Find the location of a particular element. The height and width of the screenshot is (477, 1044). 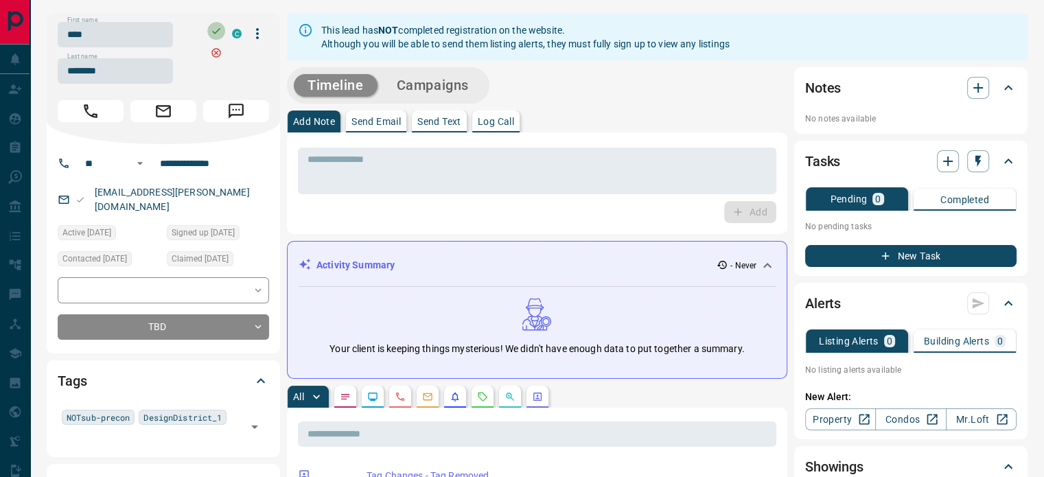

p: Send Email is located at coordinates (376, 122).